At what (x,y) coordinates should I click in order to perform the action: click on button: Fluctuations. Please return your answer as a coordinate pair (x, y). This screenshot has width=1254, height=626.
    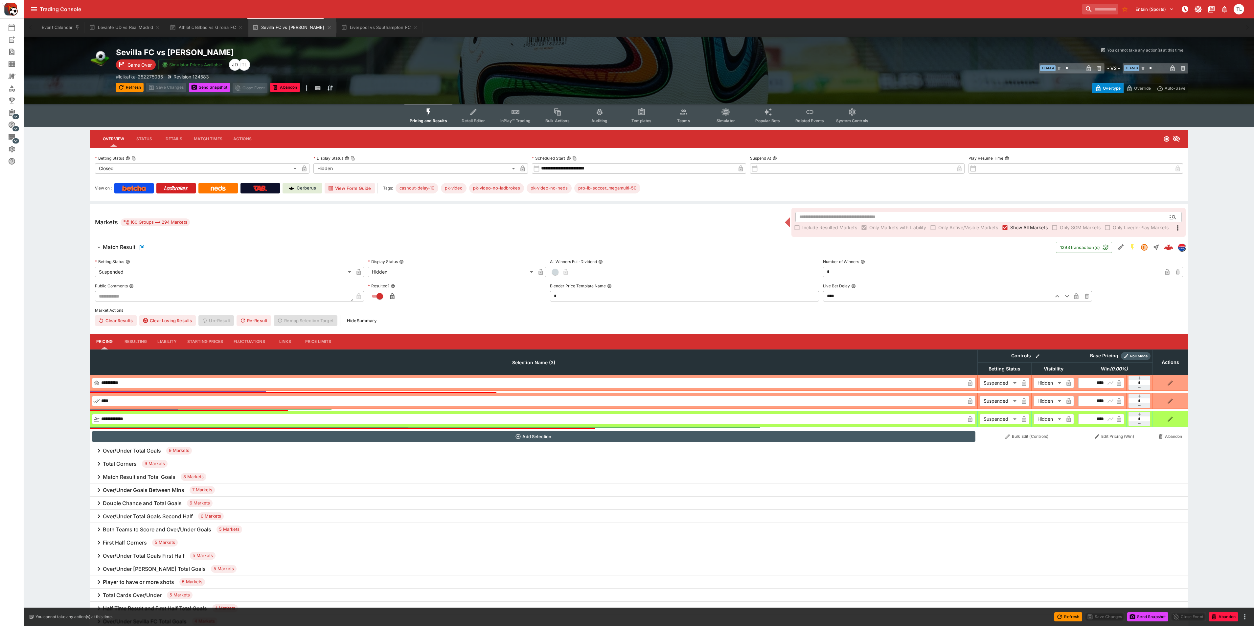
    Looking at the image, I should click on (249, 342).